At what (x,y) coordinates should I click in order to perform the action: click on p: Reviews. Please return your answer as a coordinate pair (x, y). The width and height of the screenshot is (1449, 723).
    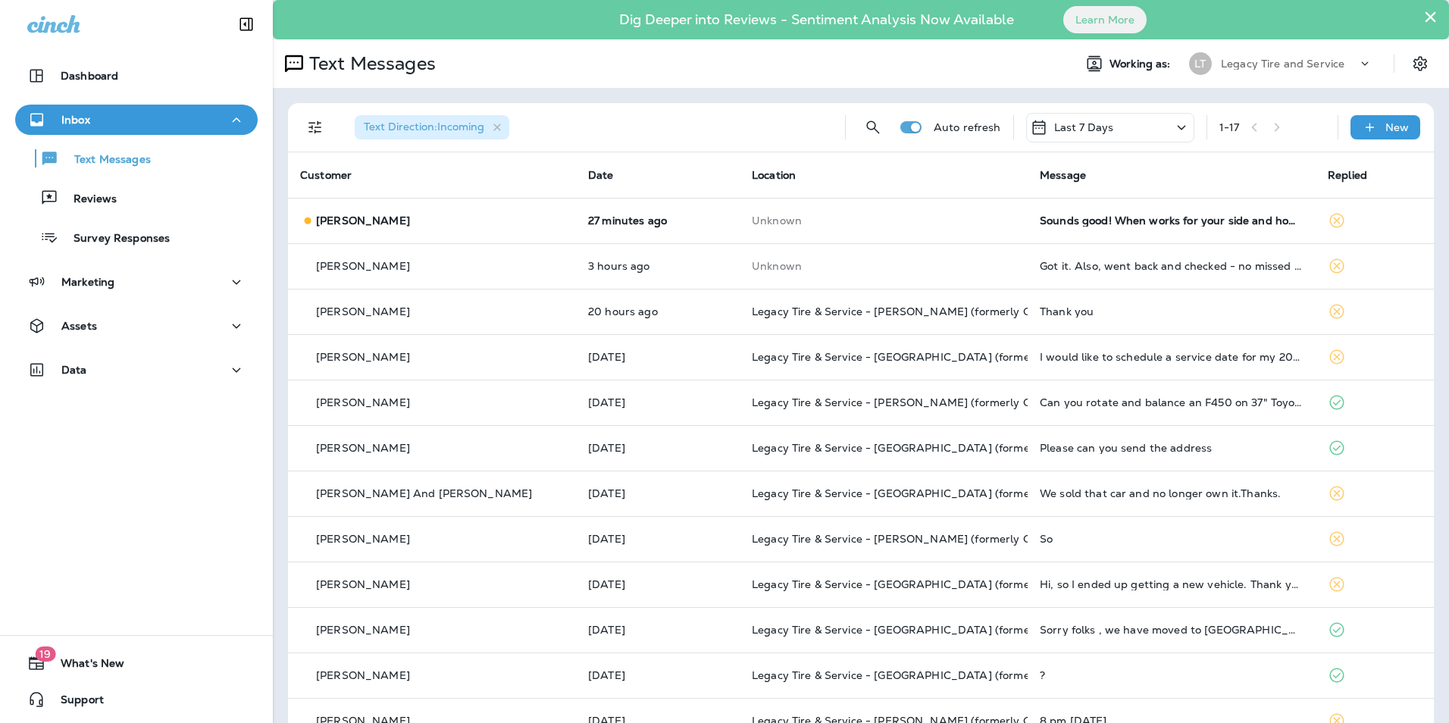
    Looking at the image, I should click on (87, 199).